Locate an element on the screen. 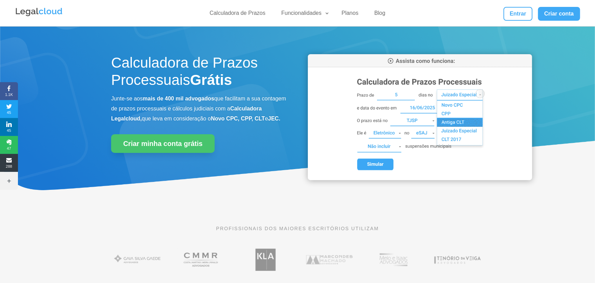 The image size is (595, 283). b: mais de 400 mil advogados is located at coordinates (178, 98).